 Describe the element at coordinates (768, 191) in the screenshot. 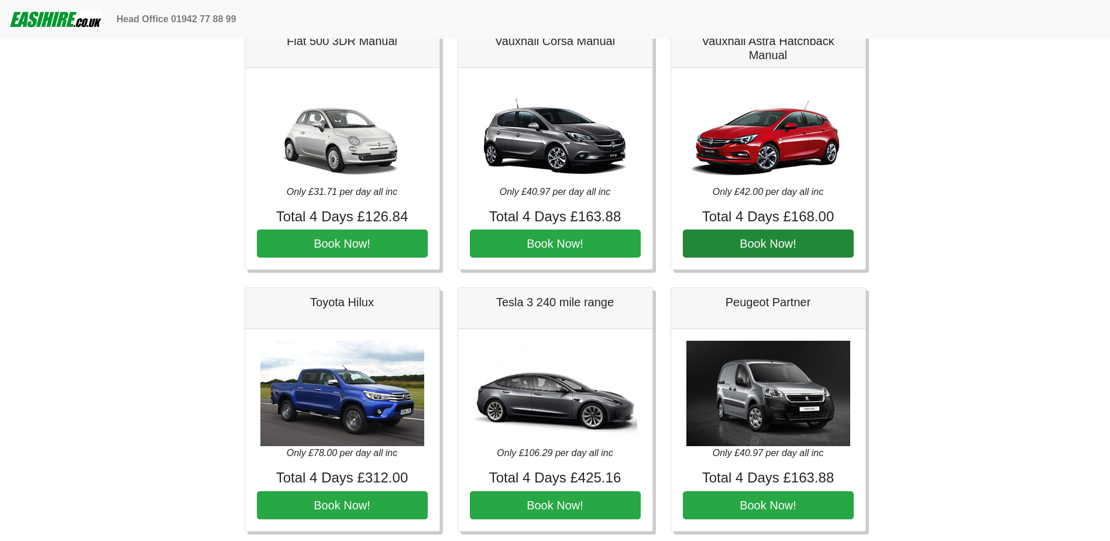

I see `i: Only £42.00 per day all inc` at that location.